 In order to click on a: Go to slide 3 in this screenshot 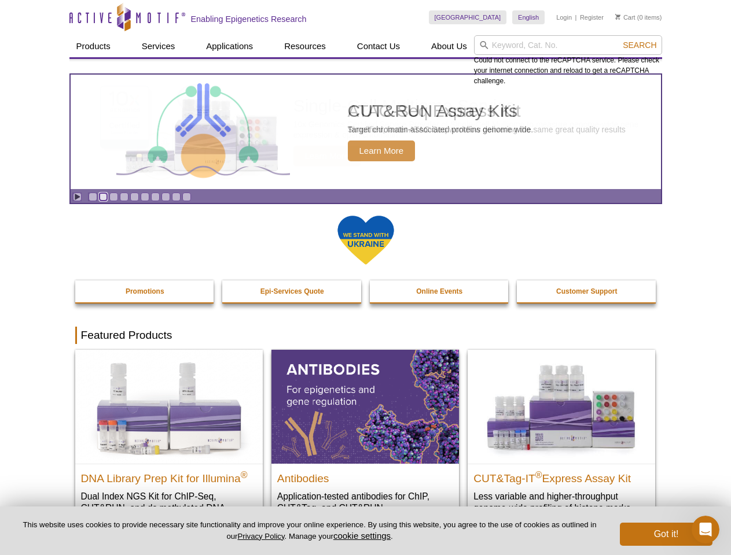, I will do `click(113, 197)`.